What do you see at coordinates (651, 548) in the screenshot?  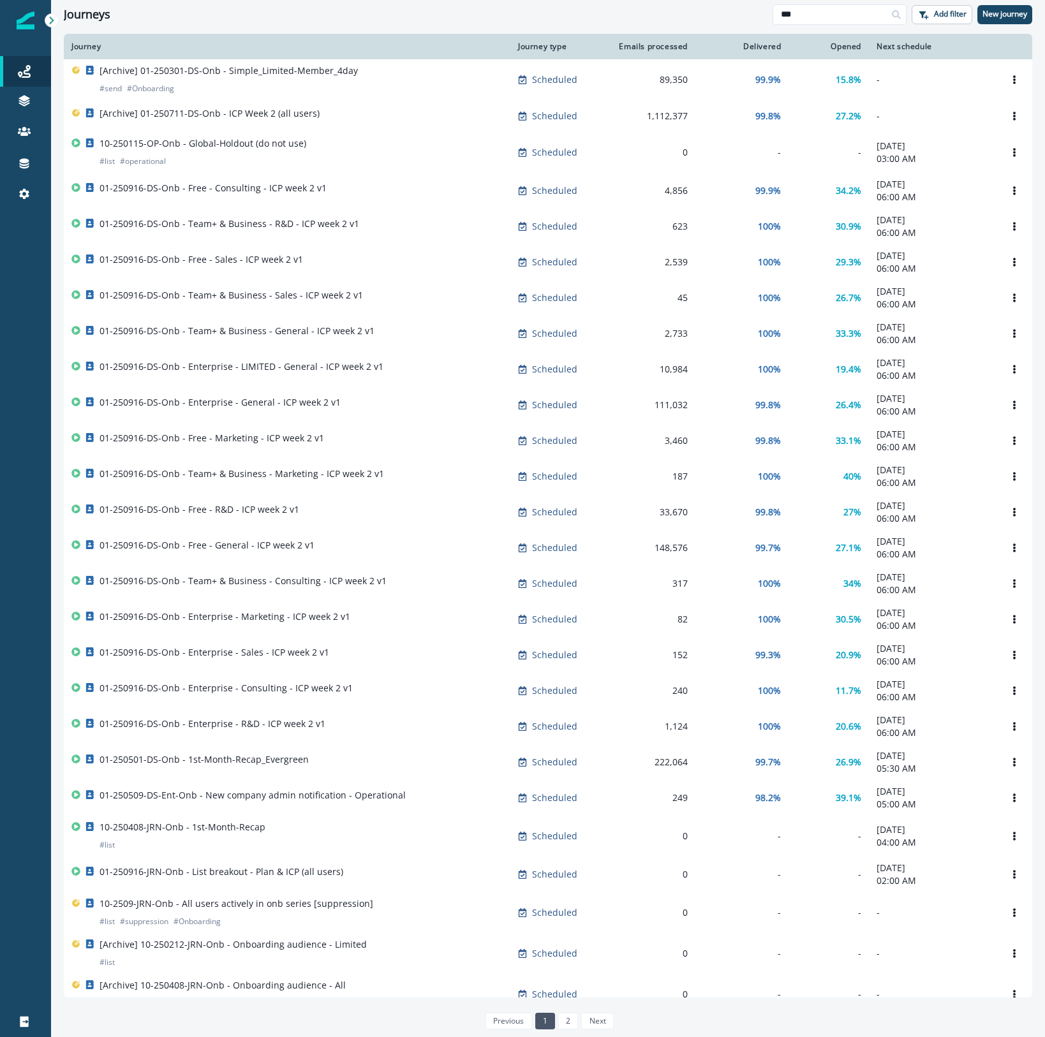 I see `div: 148,576` at bounding box center [651, 548].